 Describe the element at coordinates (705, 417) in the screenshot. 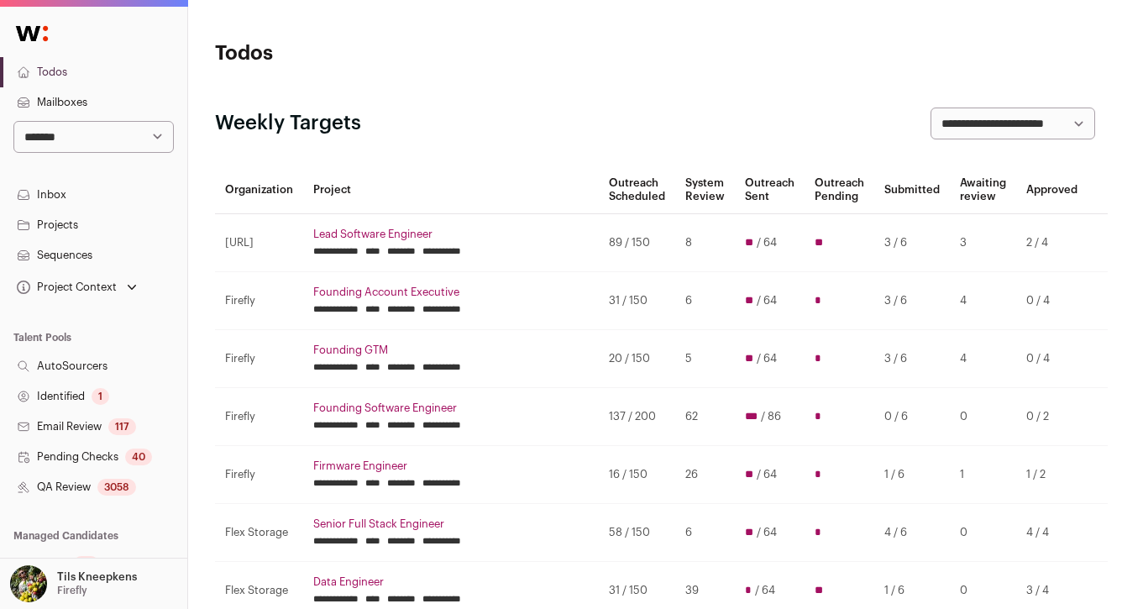

I see `td: 62` at that location.